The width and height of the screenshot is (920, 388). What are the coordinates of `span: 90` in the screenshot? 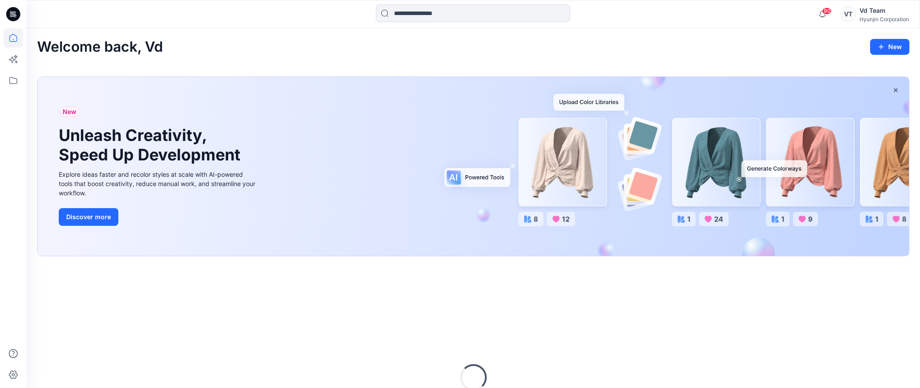 It's located at (826, 11).